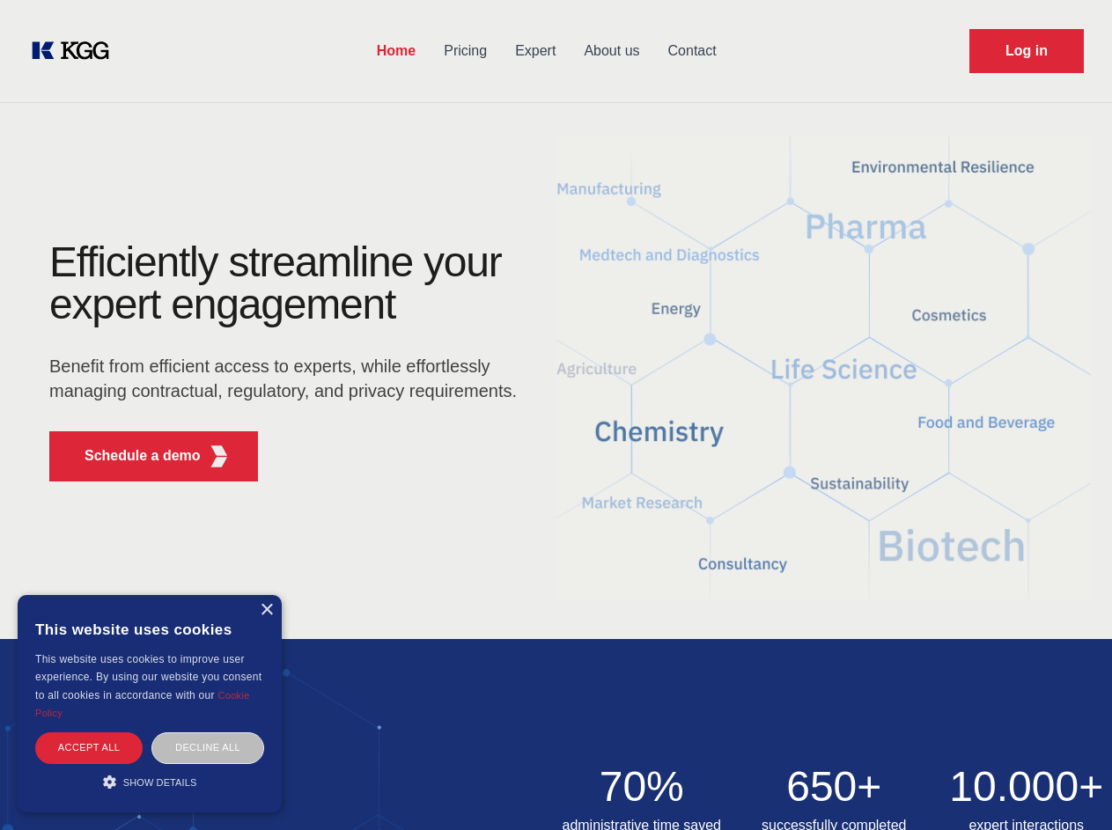 This screenshot has width=1112, height=830. What do you see at coordinates (1068, 788) in the screenshot?
I see `div: Chat Widget` at bounding box center [1068, 788].